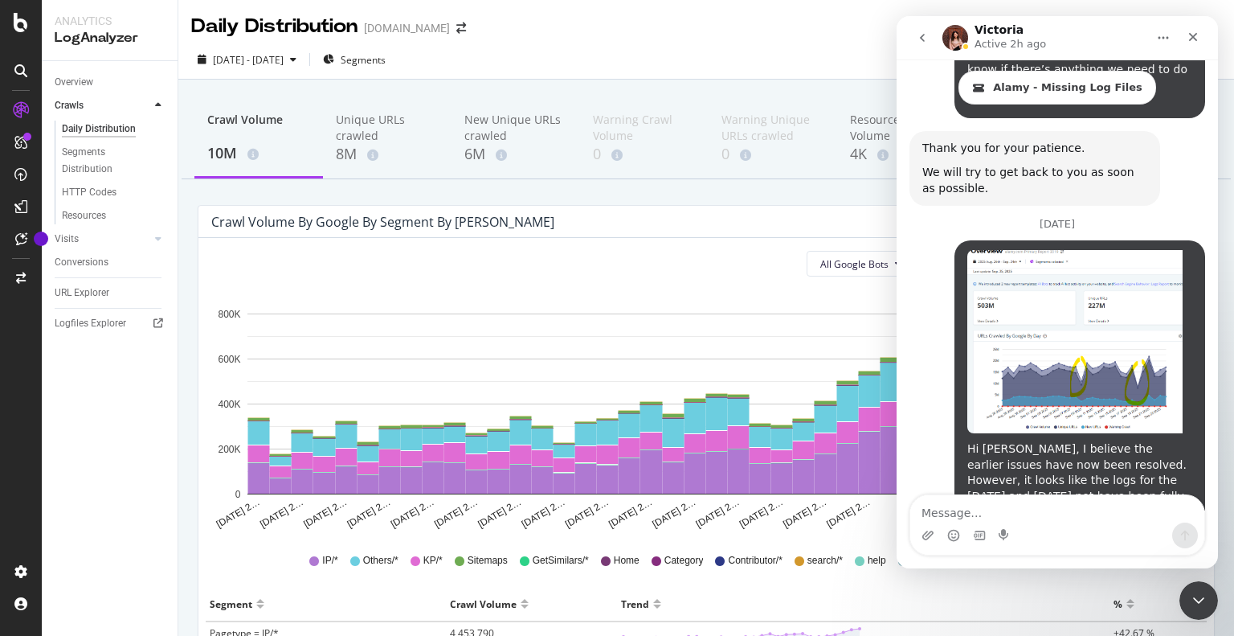 The image size is (1234, 636). What do you see at coordinates (84, 215) in the screenshot?
I see `div: Resources` at bounding box center [84, 215].